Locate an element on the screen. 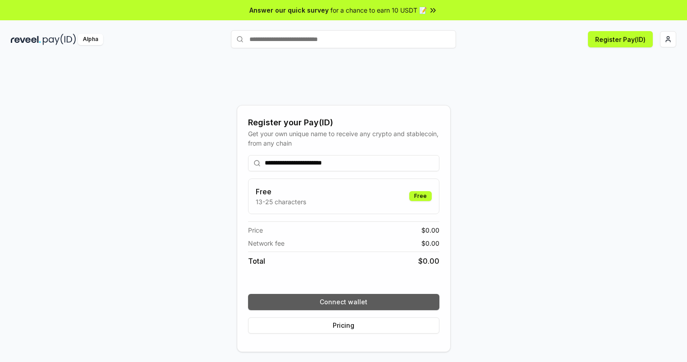  img: reveel_dark is located at coordinates (26, 39).